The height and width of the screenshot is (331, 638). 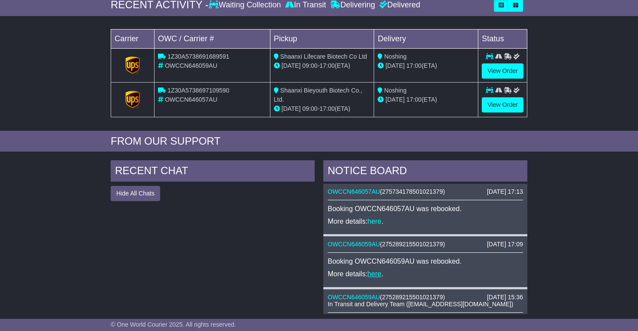 I want to click on a: OWCCN646057AU, so click(x=354, y=191).